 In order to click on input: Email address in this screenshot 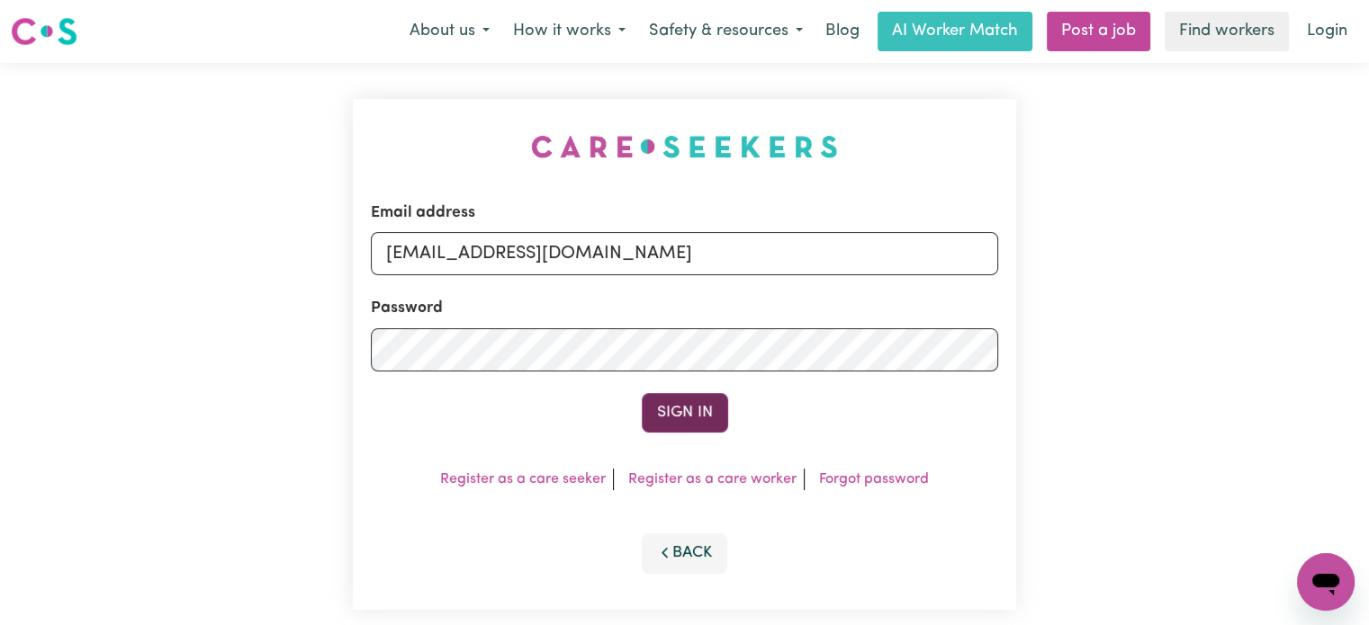, I will do `click(684, 254)`.